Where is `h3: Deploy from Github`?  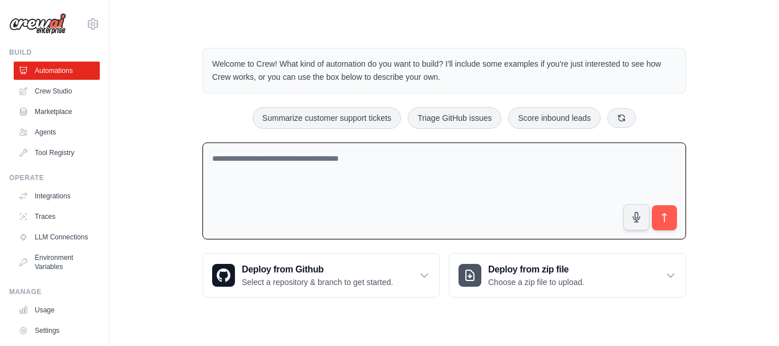
h3: Deploy from Github is located at coordinates (317, 270).